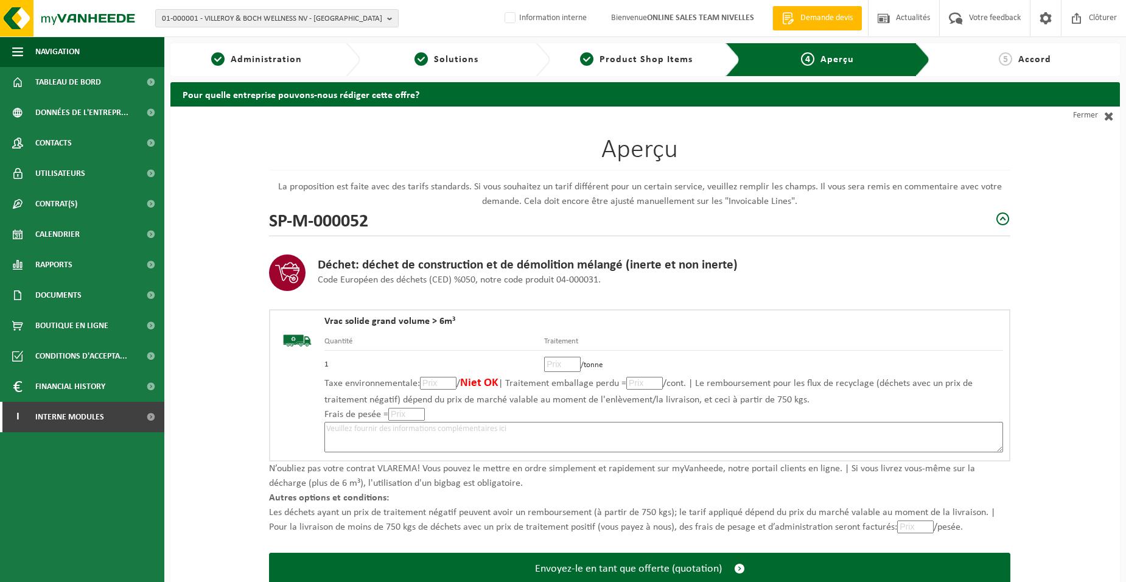  I want to click on a: 4Aperçu, so click(827, 60).